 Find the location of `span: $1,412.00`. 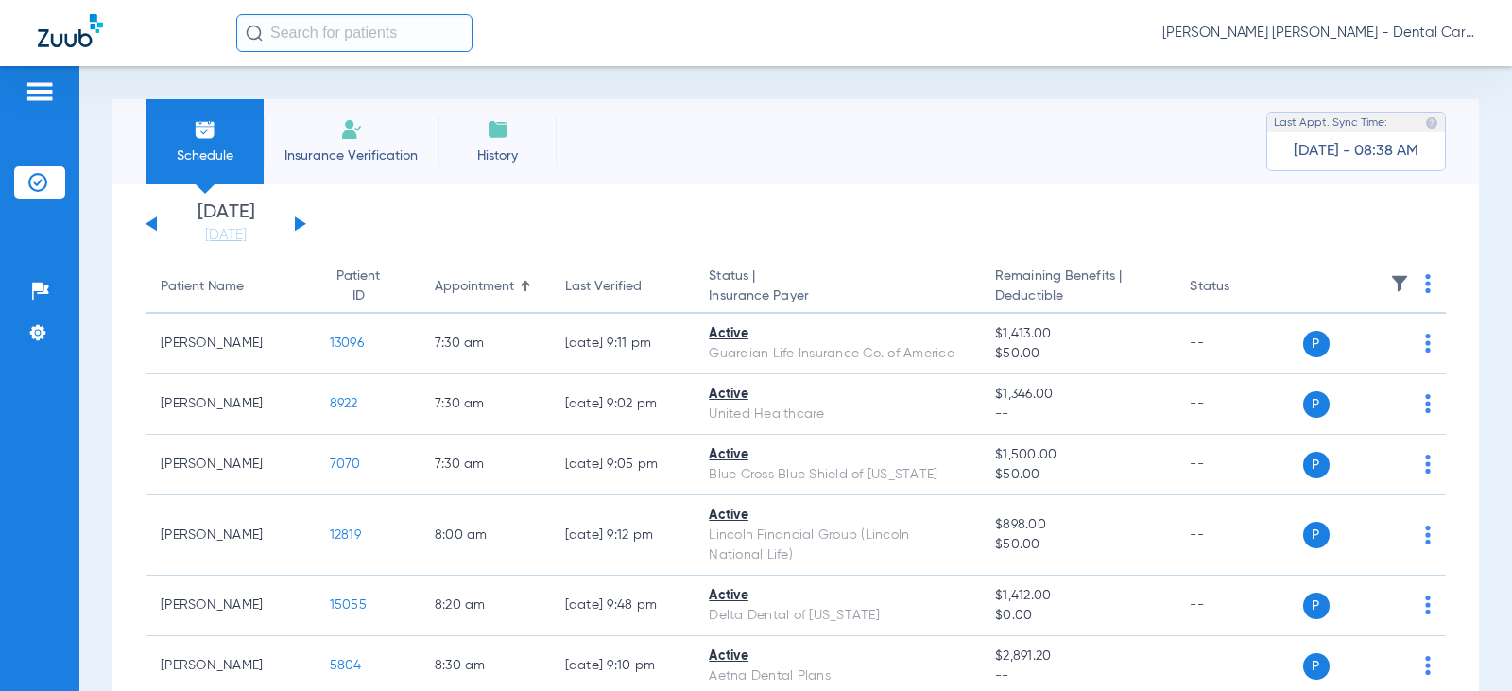

span: $1,412.00 is located at coordinates (1077, 595).